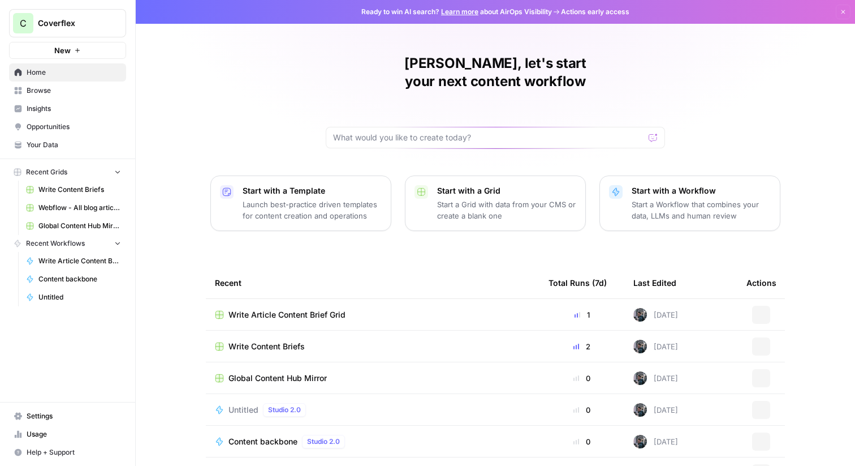 This screenshot has height=466, width=855. Describe the element at coordinates (507, 210) in the screenshot. I see `p: Start a Grid with data from your CMS or create a blank one` at that location.